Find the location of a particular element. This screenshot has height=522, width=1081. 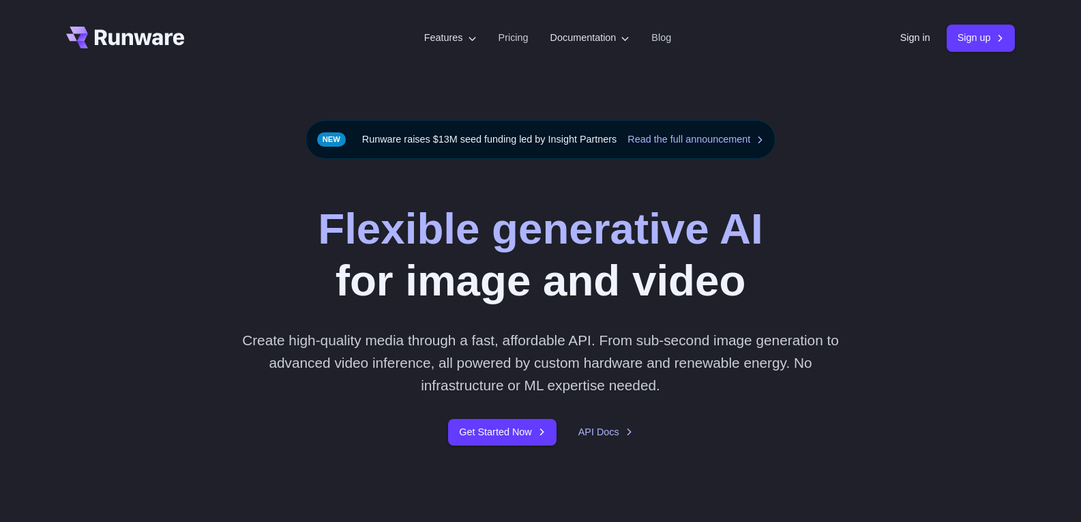

p: Create high-quality media through a fast, affordable API. From sub-second image generation to adv... is located at coordinates (540, 363).